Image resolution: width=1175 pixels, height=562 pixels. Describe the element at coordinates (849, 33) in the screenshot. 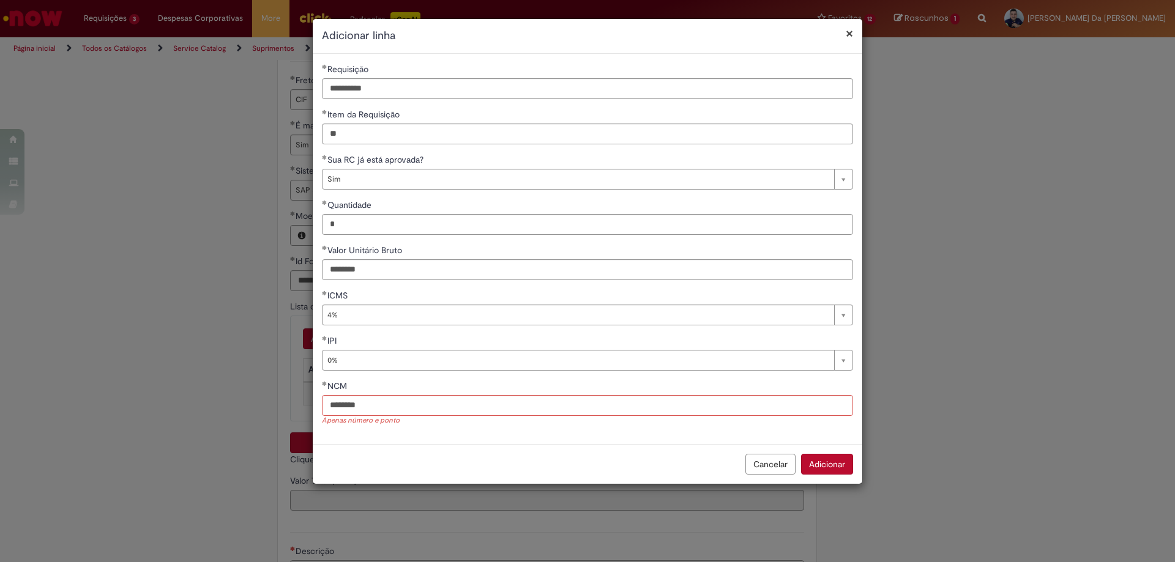

I see `button: Fechar modal` at that location.